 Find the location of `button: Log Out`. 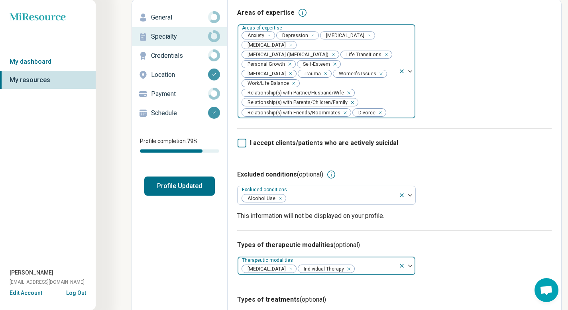

button: Log Out is located at coordinates (76, 292).